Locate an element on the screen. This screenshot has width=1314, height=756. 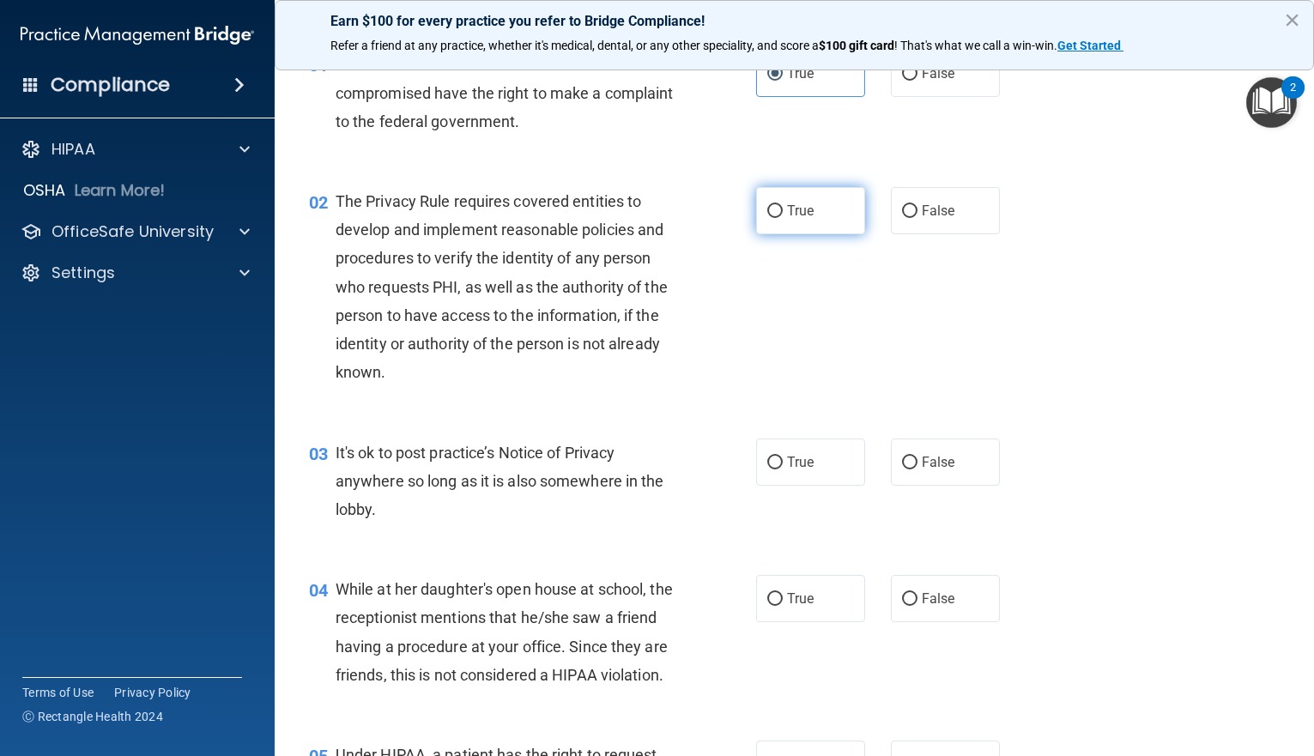
strong: Get Started is located at coordinates (1089, 46).